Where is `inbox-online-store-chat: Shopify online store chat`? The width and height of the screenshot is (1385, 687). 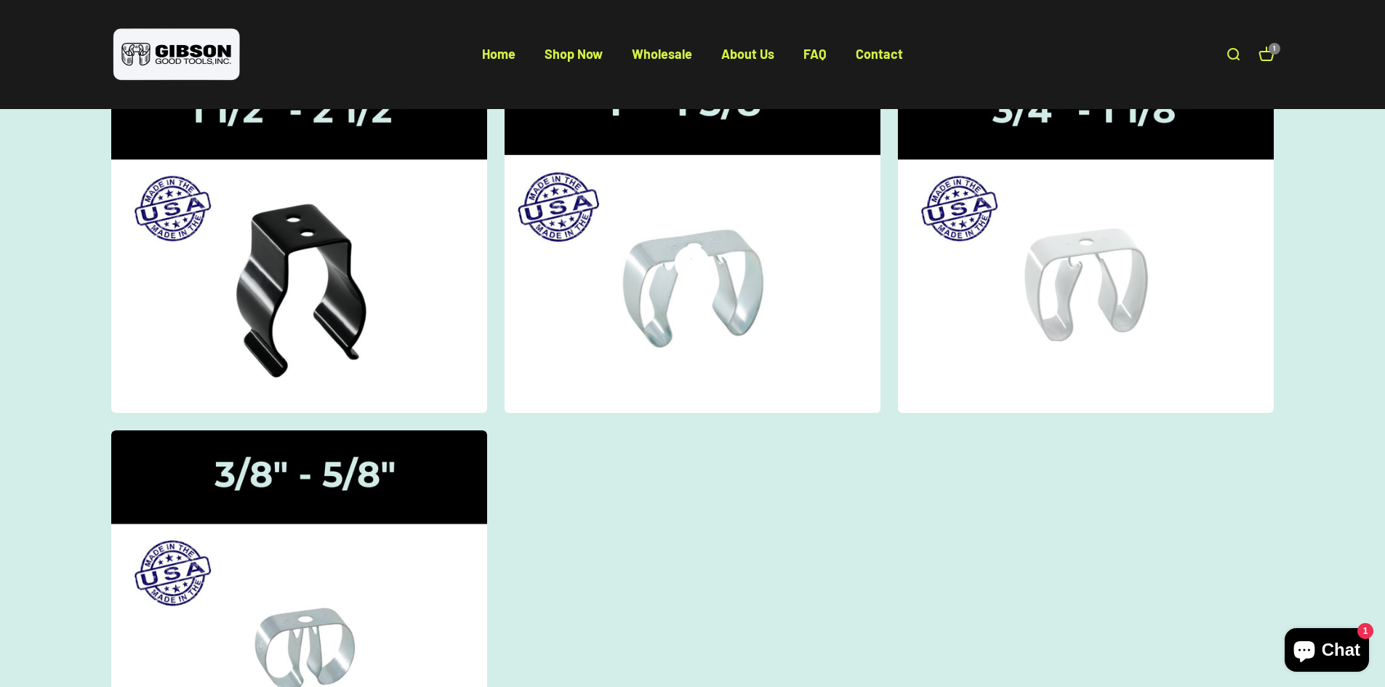
inbox-online-store-chat: Shopify online store chat is located at coordinates (1327, 651).